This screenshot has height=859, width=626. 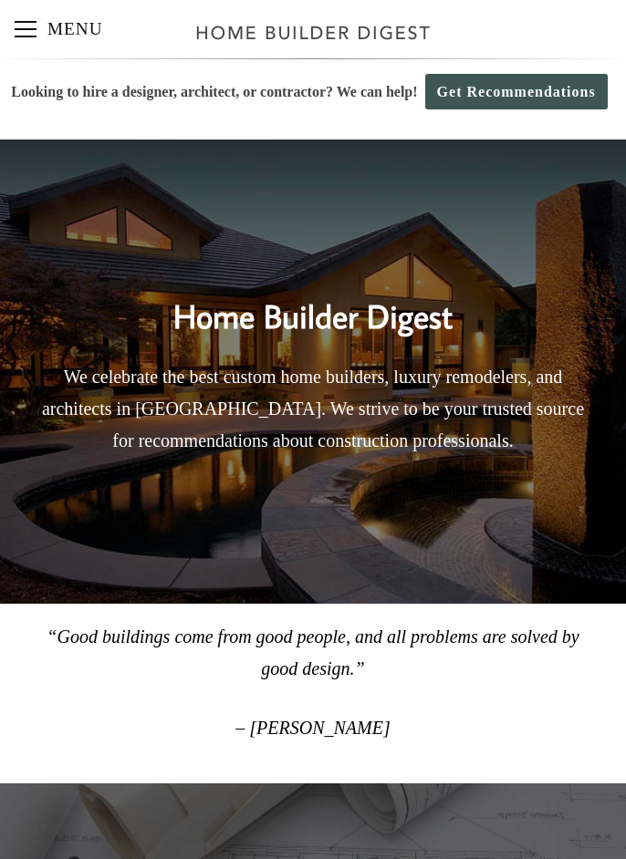 I want to click on h2: Home Builder Digest, so click(x=313, y=300).